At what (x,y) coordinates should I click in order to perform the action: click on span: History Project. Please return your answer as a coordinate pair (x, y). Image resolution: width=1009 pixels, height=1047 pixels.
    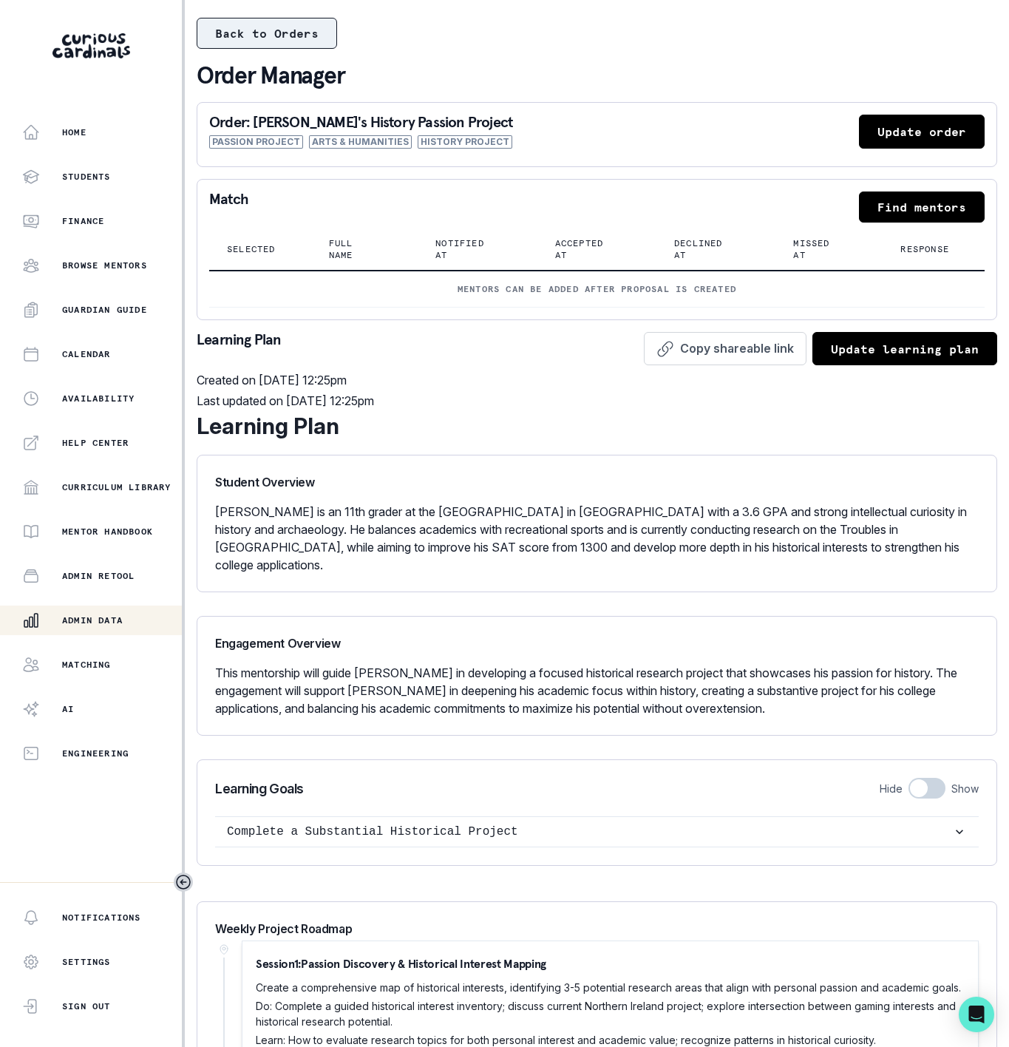
    Looking at the image, I should click on (465, 142).